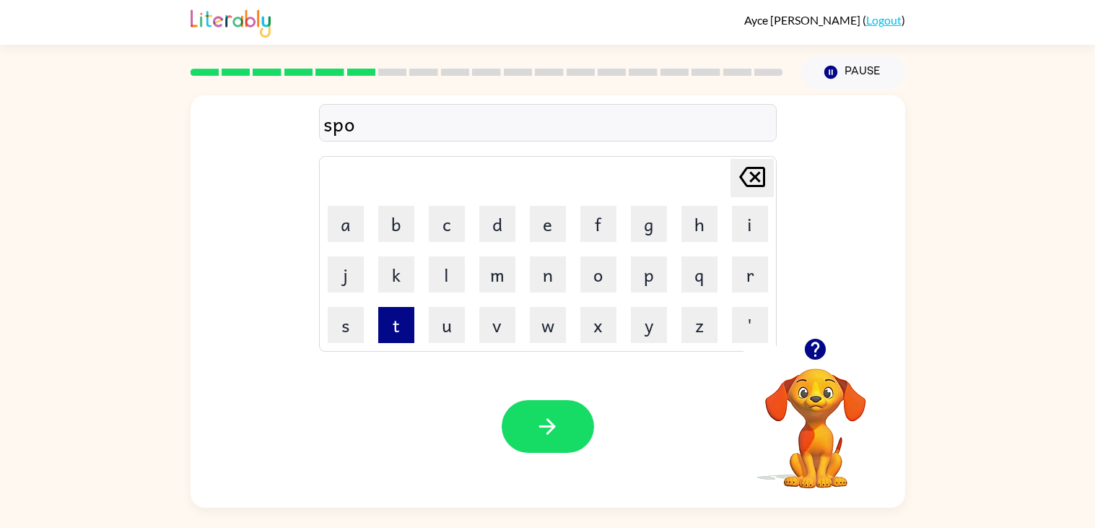  I want to click on button: p, so click(649, 274).